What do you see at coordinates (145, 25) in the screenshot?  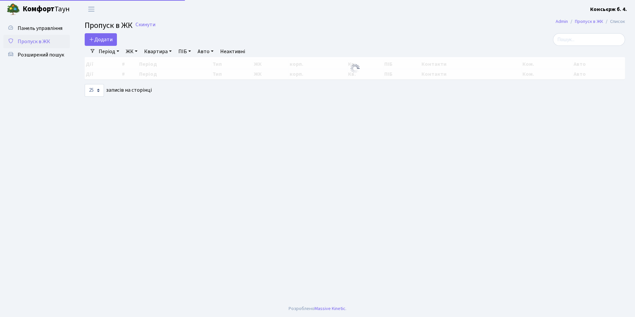 I see `a: Скинути` at bounding box center [145, 25].